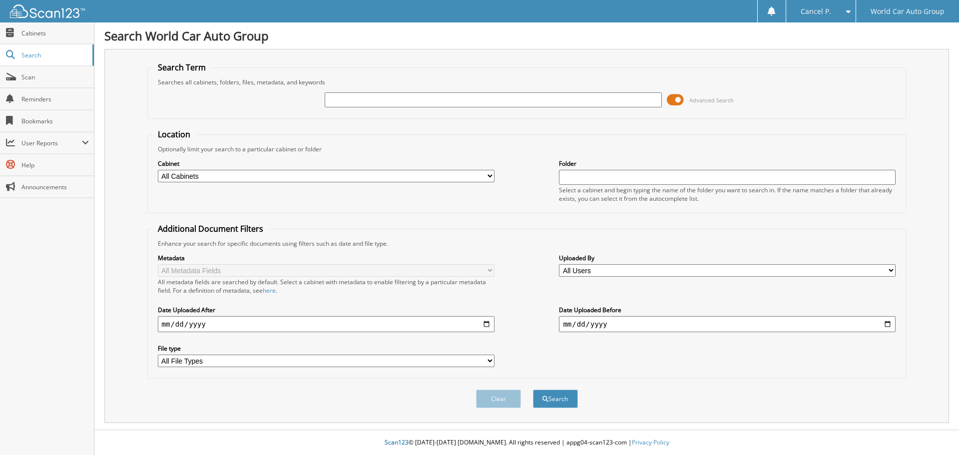 This screenshot has width=959, height=455. What do you see at coordinates (816, 11) in the screenshot?
I see `span: Cancel P.` at bounding box center [816, 11].